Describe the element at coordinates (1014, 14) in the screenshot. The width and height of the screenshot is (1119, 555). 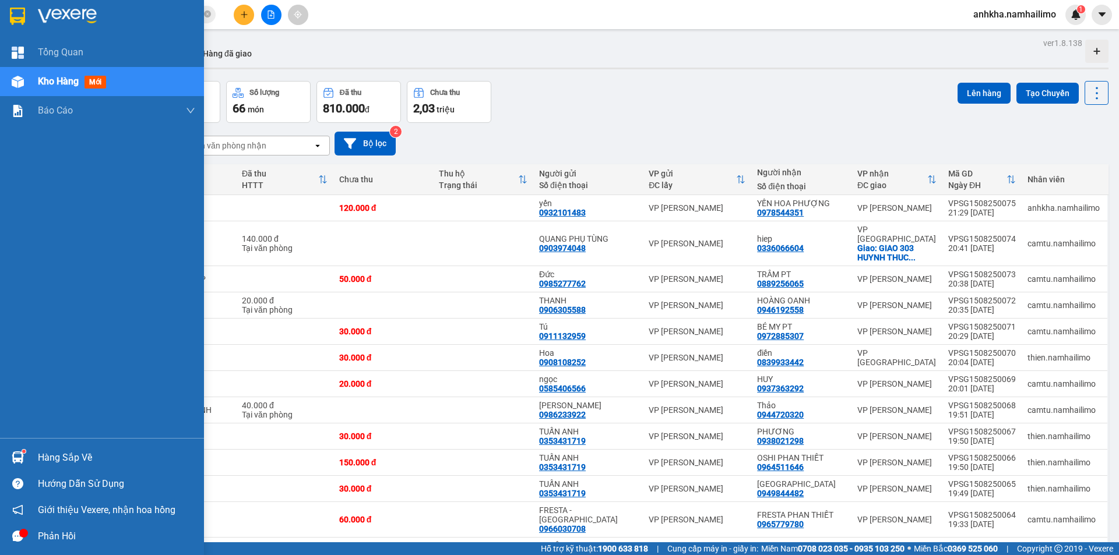
I see `span: anhkha.namhailimo` at that location.